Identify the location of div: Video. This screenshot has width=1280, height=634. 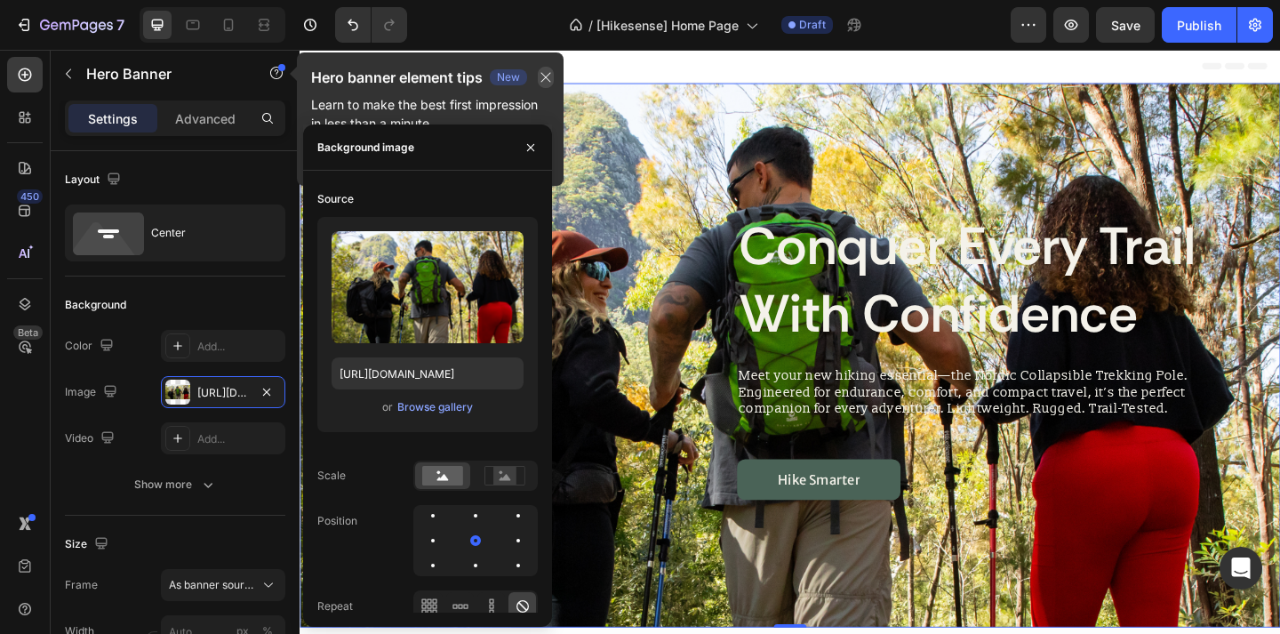
(92, 438).